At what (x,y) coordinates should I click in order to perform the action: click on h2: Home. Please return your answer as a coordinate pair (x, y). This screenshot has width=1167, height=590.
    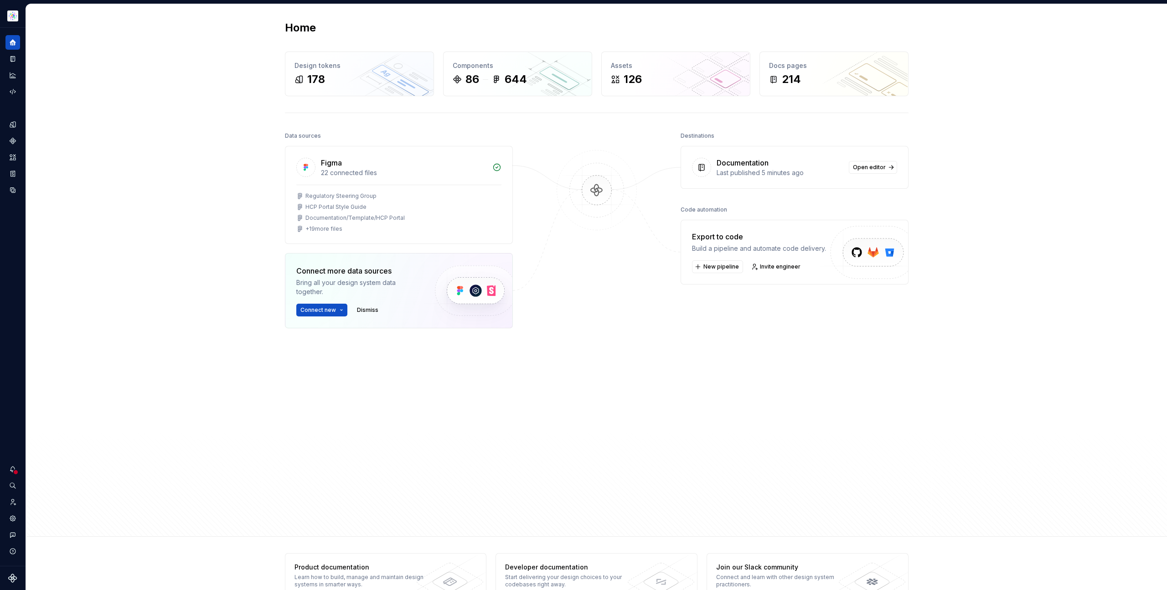
    Looking at the image, I should click on (300, 28).